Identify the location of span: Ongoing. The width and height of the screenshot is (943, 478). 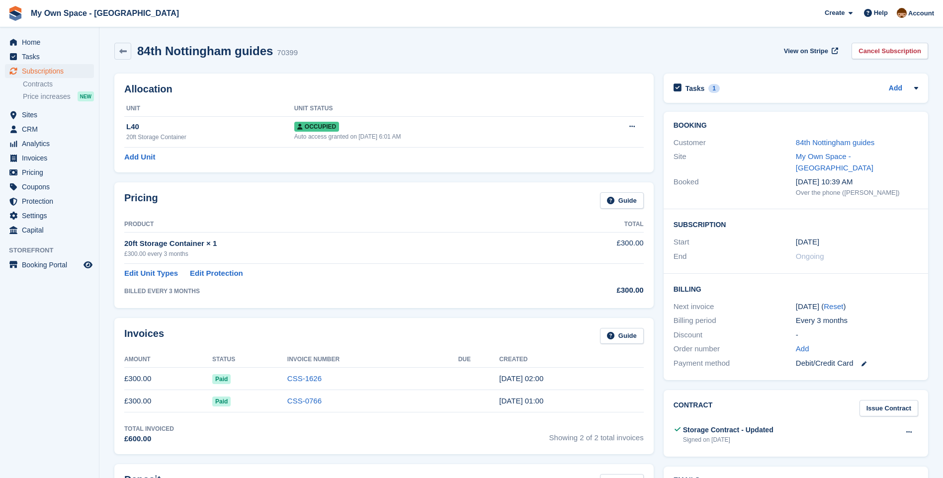
(810, 256).